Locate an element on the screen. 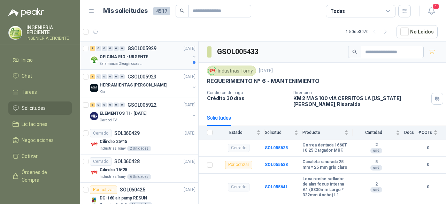 Image resolution: width=446 pixels, height=204 pixels. a: Inicio is located at coordinates (40, 60).